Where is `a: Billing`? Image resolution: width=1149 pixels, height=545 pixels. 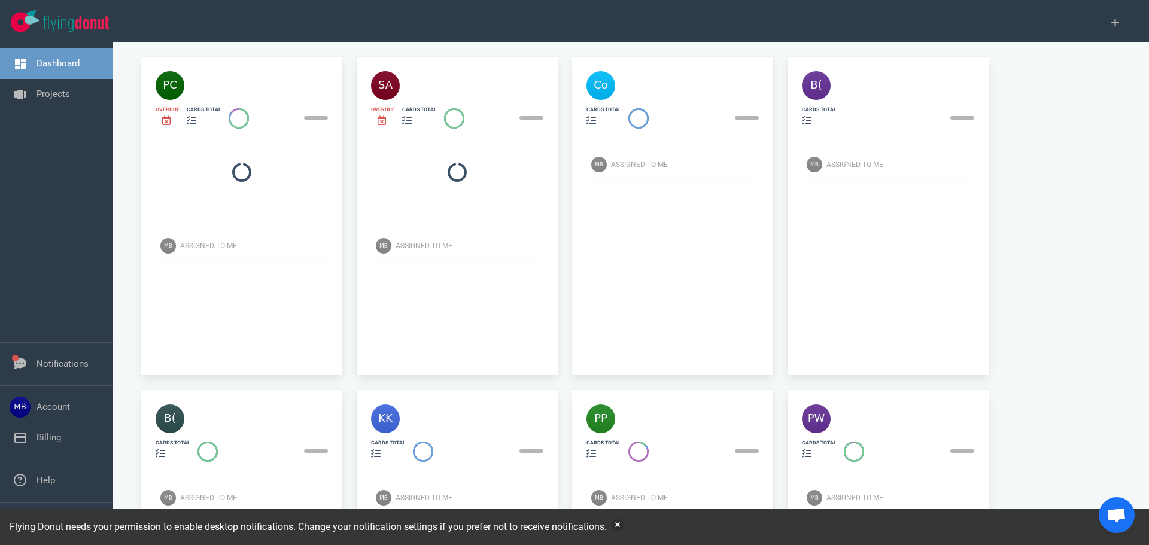
a: Billing is located at coordinates (48, 437).